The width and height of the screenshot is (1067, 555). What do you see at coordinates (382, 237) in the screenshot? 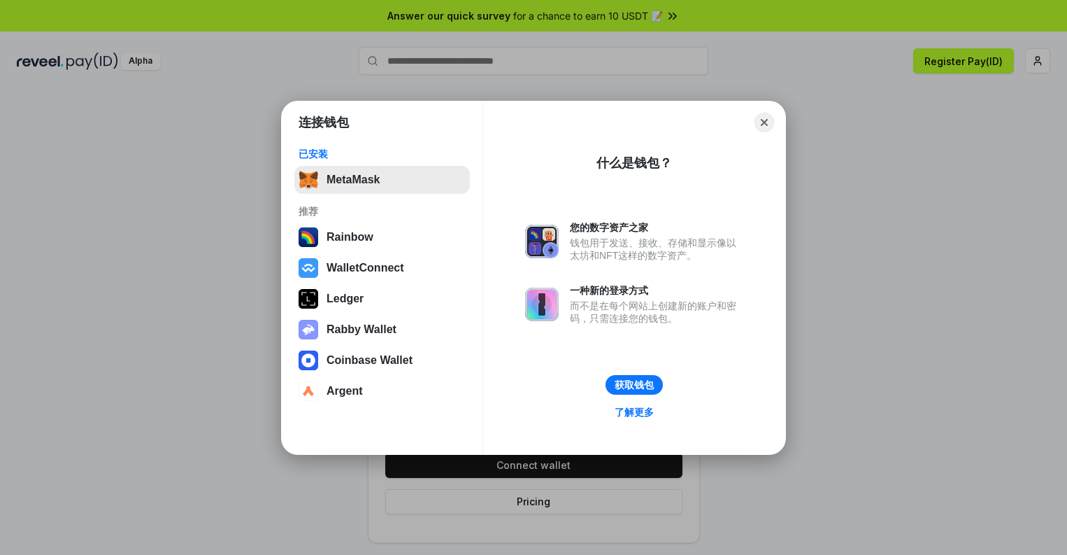
I see `button: Rainbow` at bounding box center [382, 237].